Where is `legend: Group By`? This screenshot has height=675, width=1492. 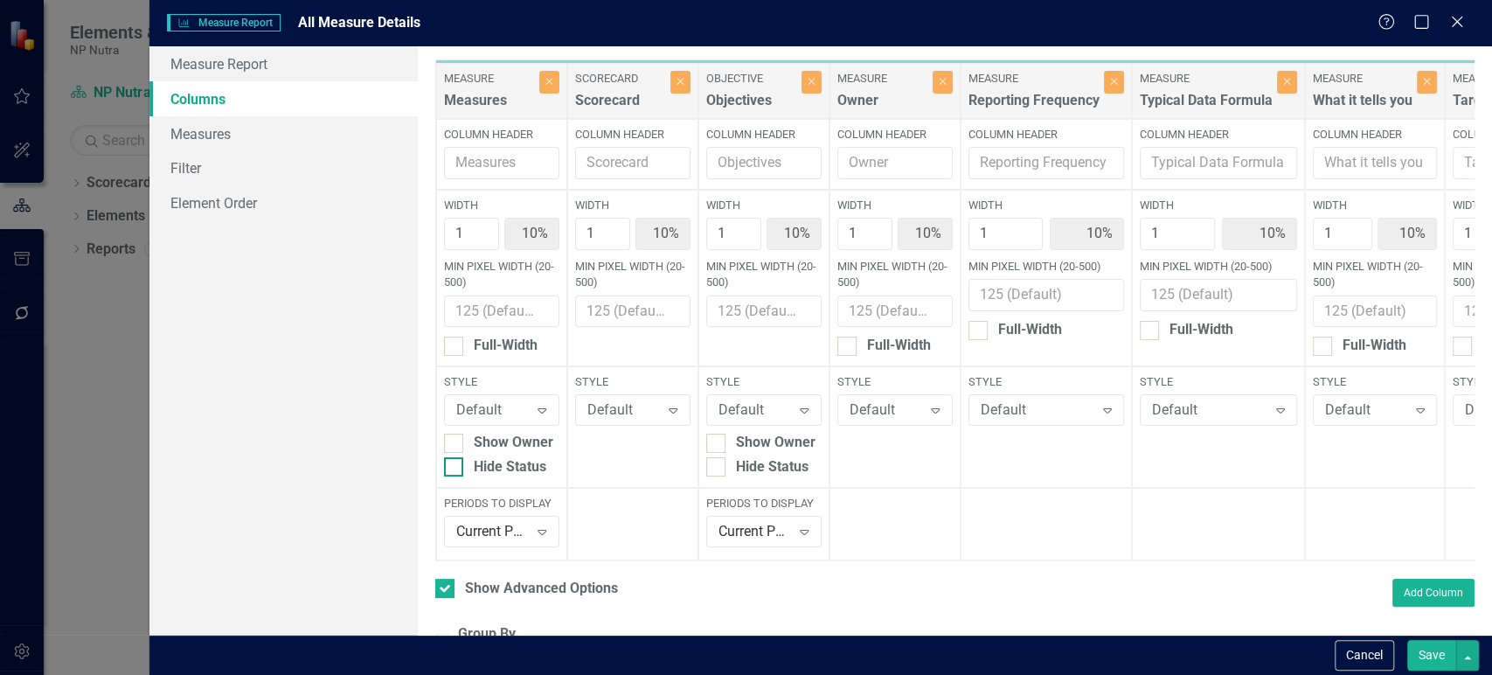 legend: Group By is located at coordinates (487, 634).